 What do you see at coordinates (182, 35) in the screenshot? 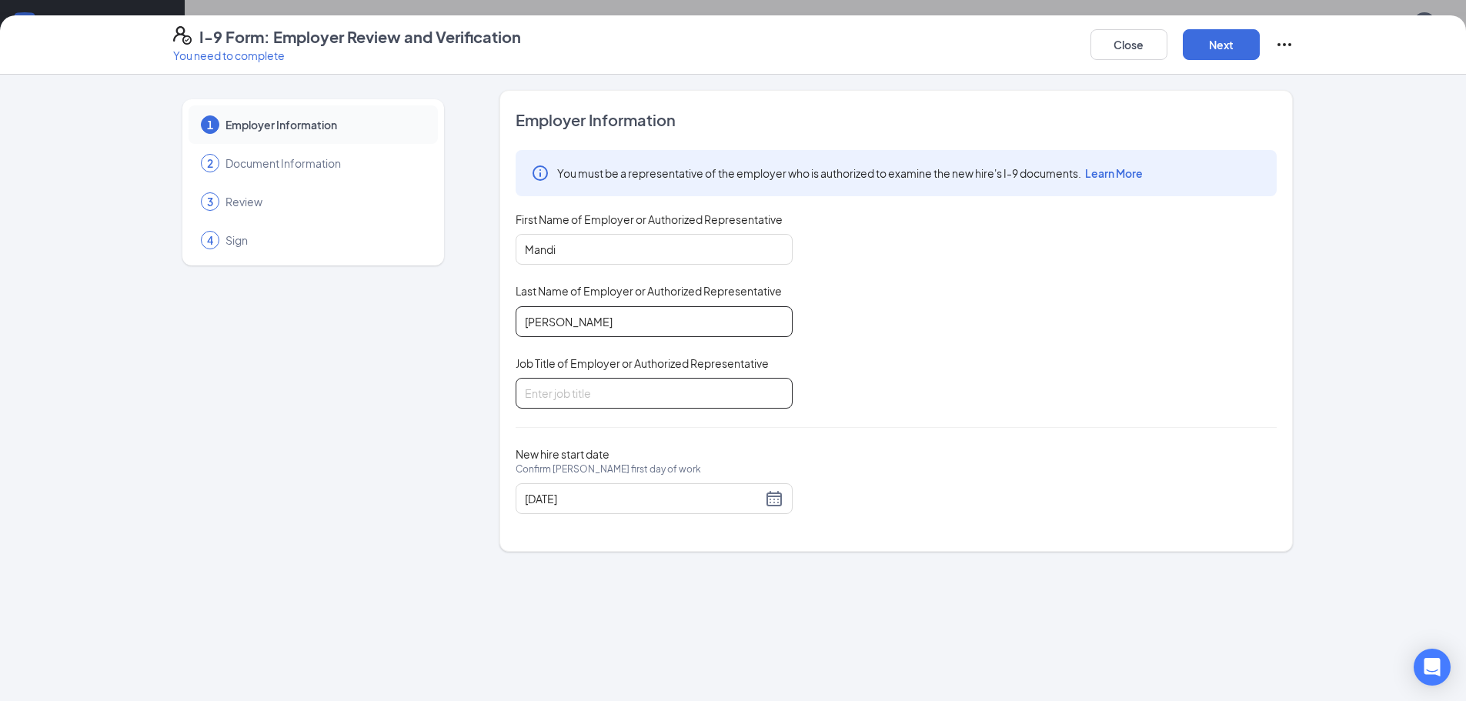
I see `svg: FormI9EVerifyIcon` at bounding box center [182, 35].